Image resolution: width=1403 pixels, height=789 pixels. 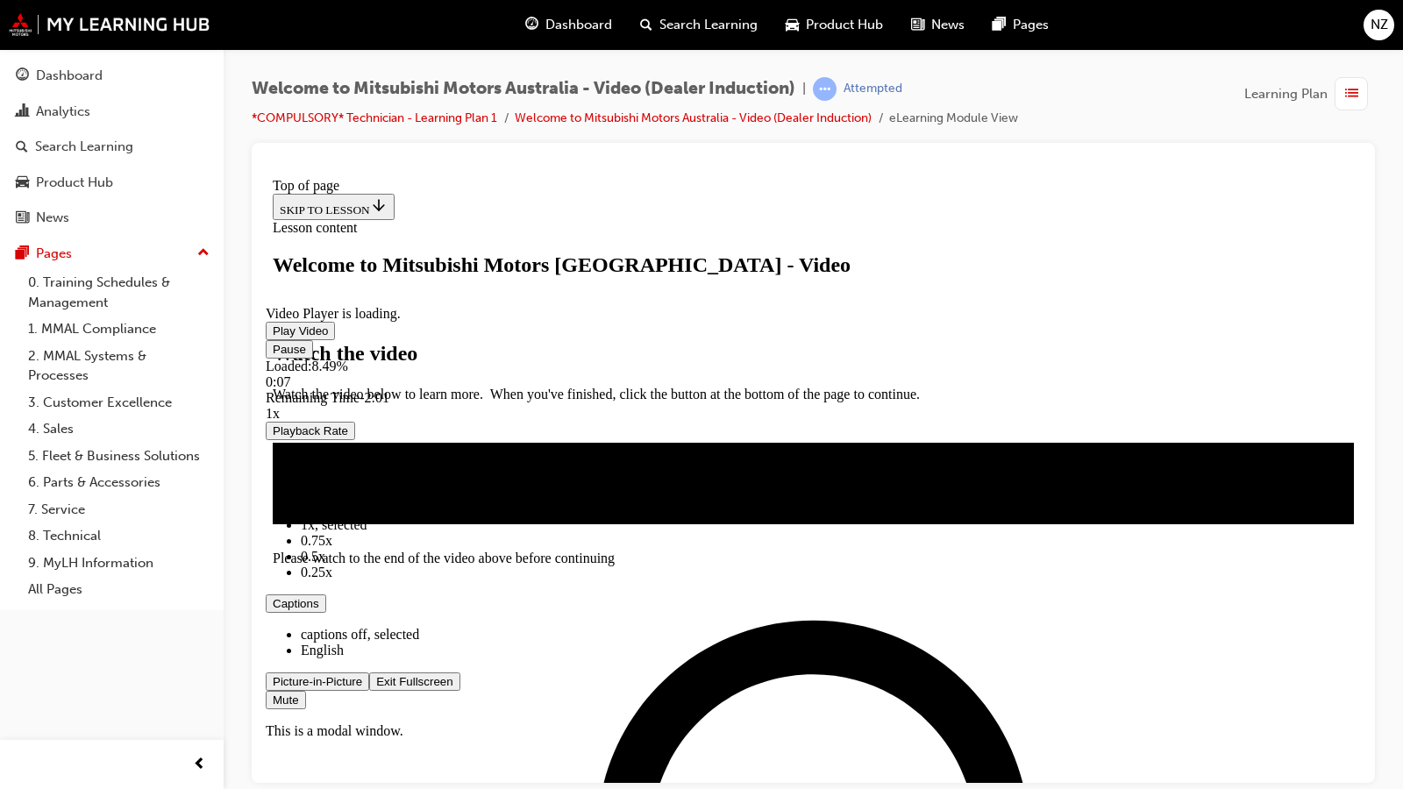 I want to click on a: *COMPULSORY* Technician - Learning Plan 1, so click(x=374, y=118).